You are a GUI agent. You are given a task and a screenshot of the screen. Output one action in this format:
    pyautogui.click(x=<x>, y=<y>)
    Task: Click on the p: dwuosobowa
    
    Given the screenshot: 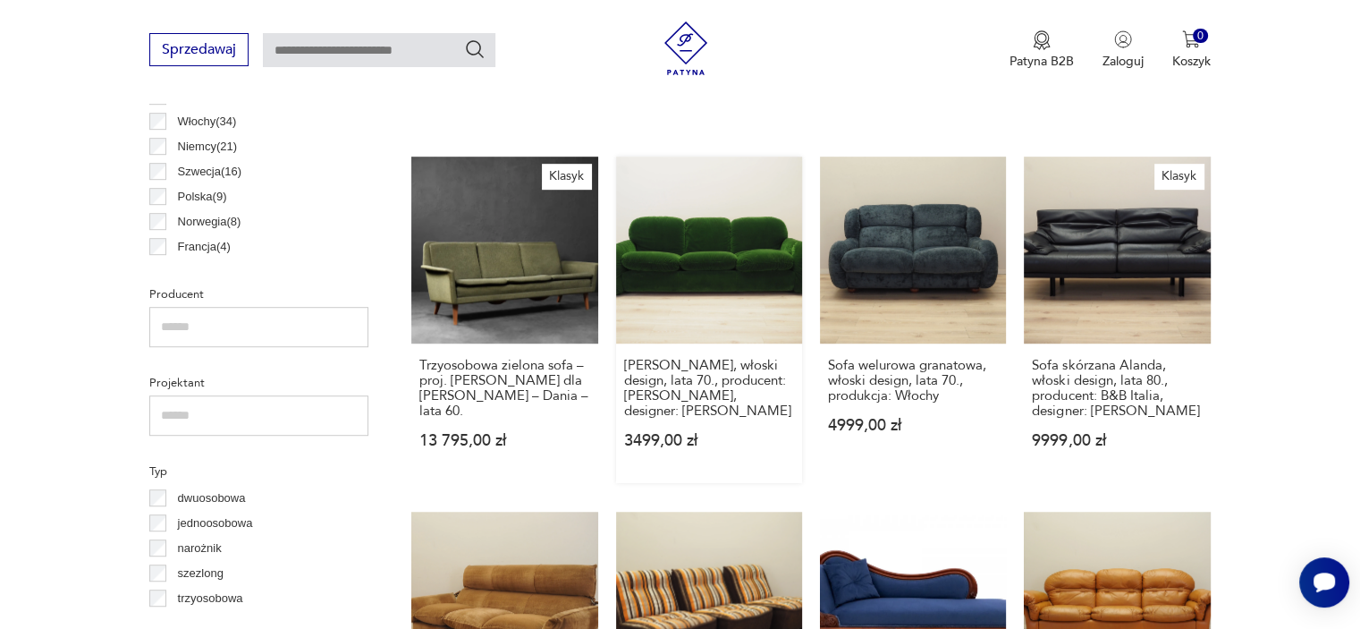 What is the action you would take?
    pyautogui.click(x=212, y=498)
    